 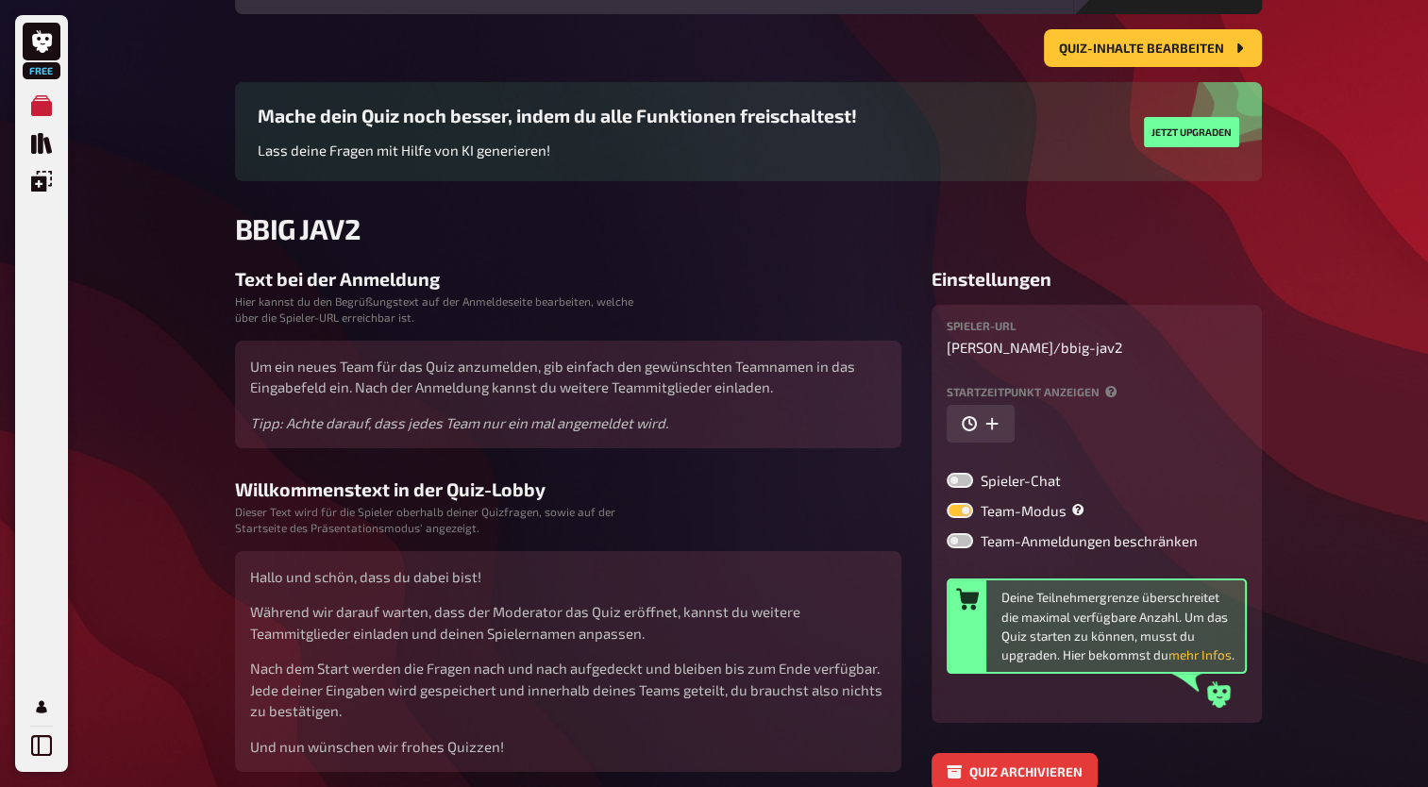 What do you see at coordinates (404, 150) in the screenshot?
I see `span: Lass deine Fragen mit Hilfe von KI generieren!` at bounding box center [404, 150].